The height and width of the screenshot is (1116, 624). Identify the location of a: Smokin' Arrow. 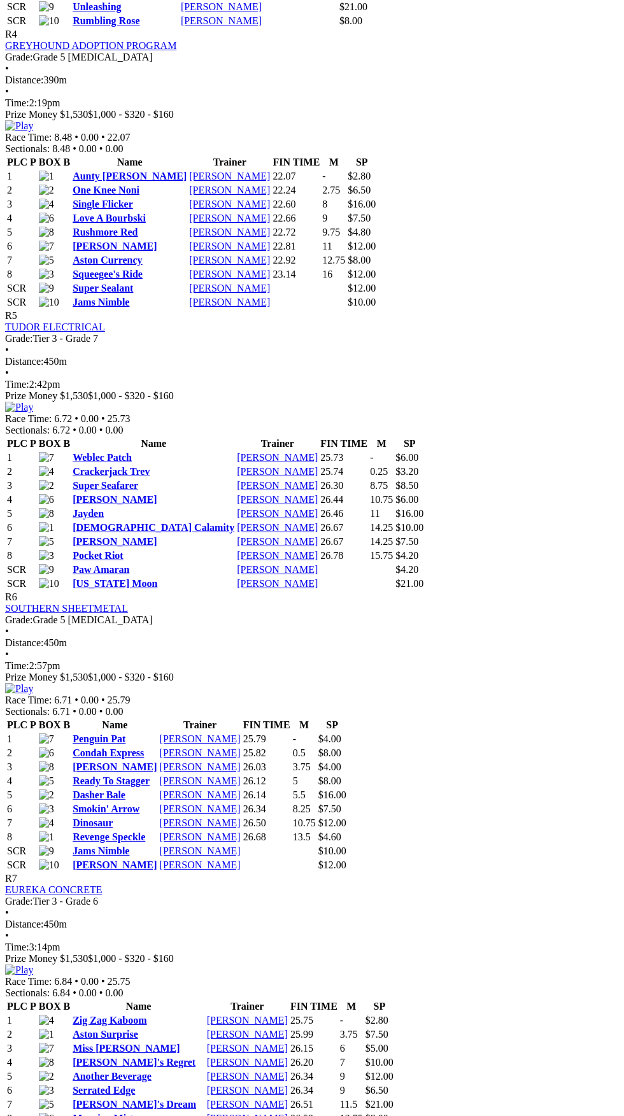
(106, 809).